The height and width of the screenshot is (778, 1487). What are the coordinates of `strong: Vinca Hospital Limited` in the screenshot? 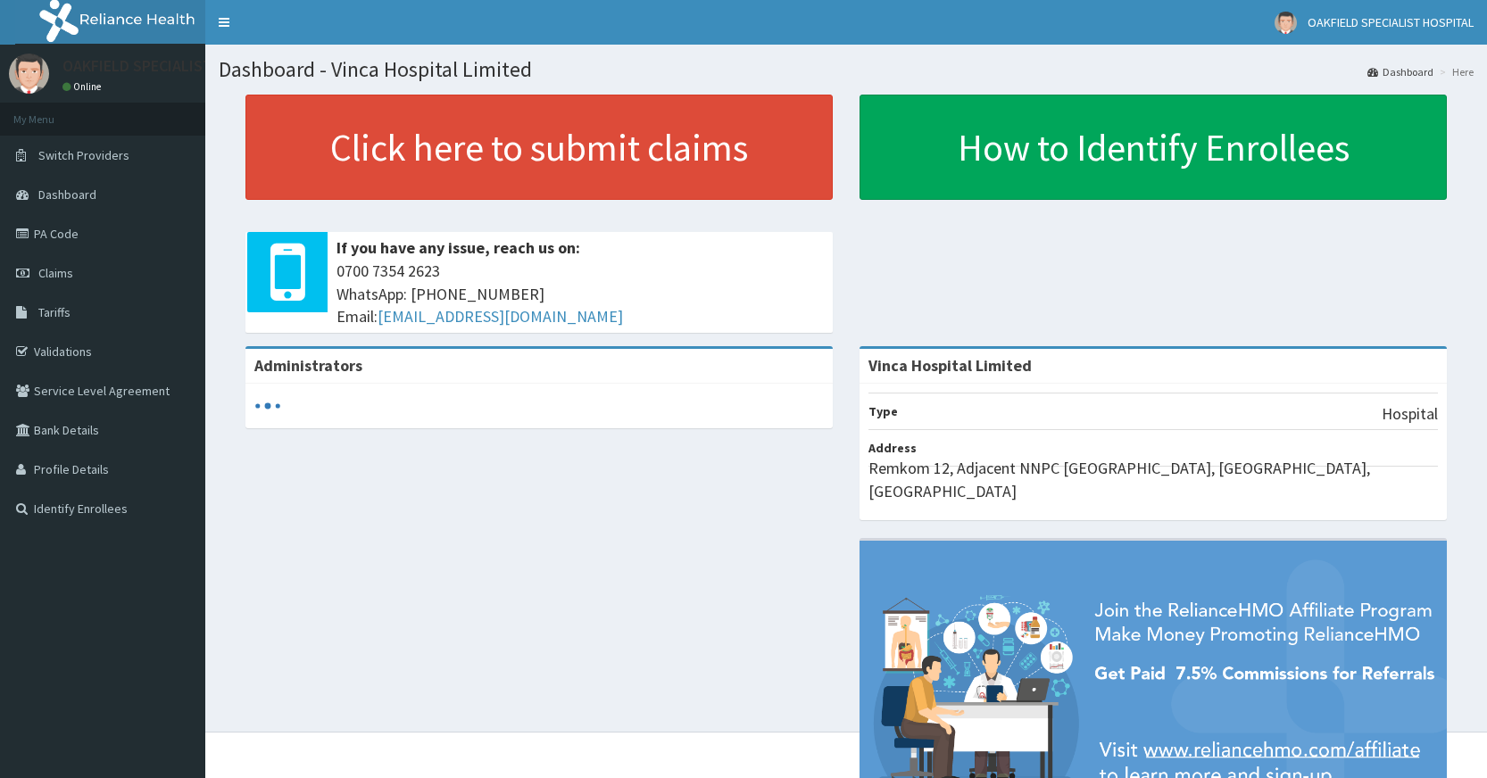 It's located at (950, 365).